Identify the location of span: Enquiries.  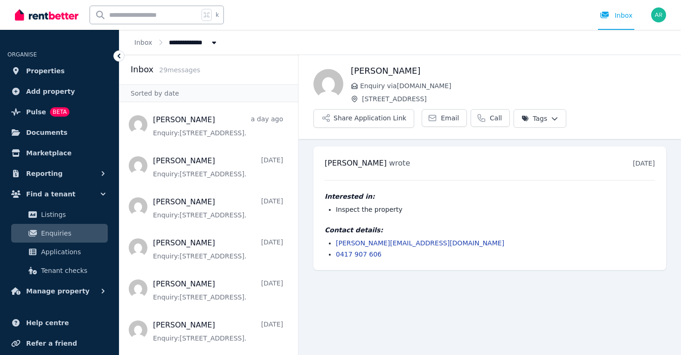
(72, 233).